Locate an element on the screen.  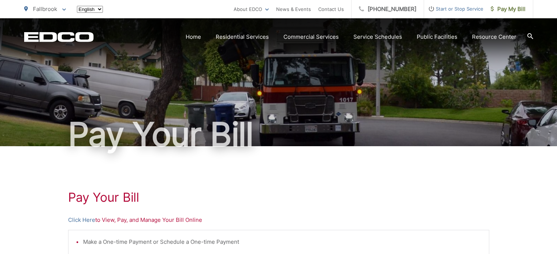
a: About EDCO is located at coordinates (251, 9).